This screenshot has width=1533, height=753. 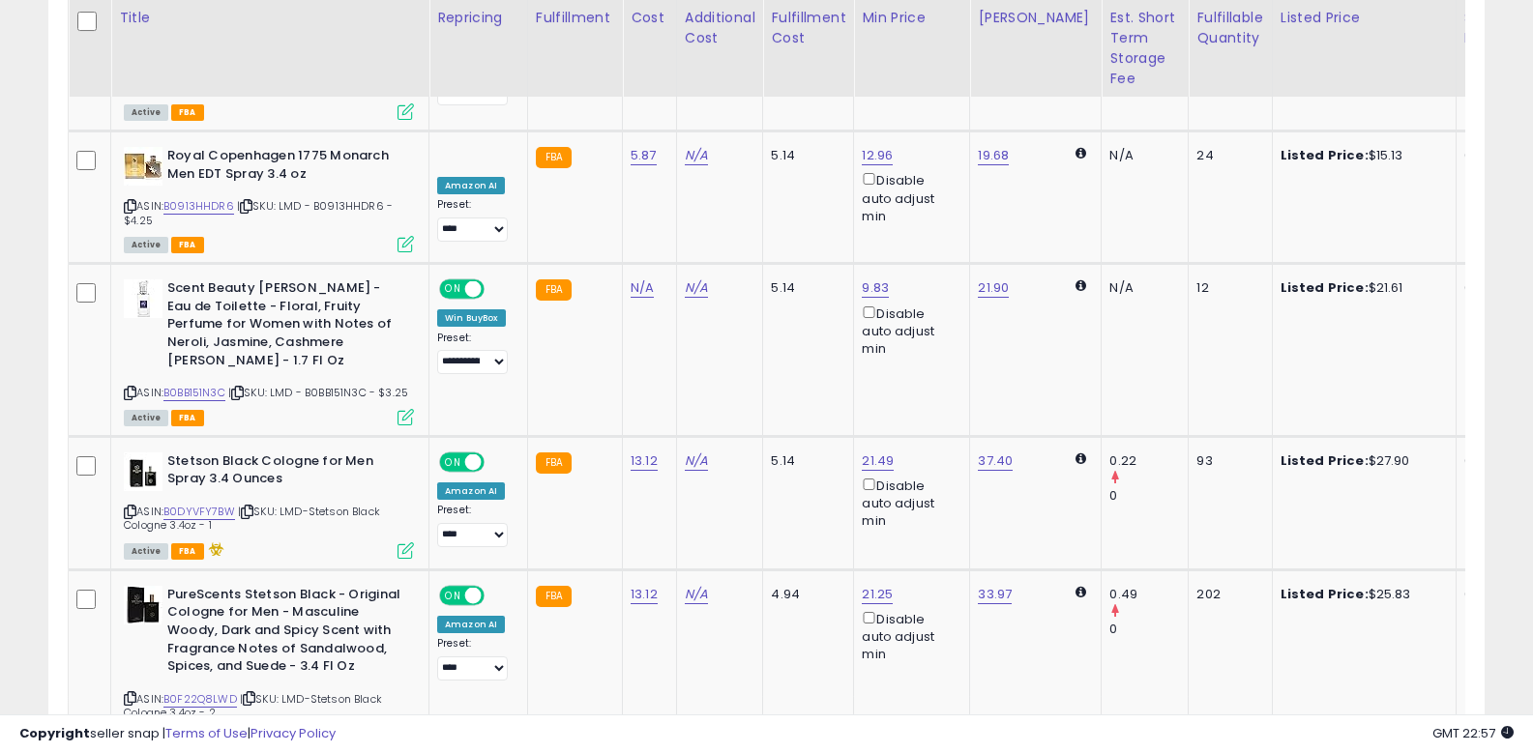 I want to click on b: Royal Copenhagen 1775 Monarch Men EDT Spray 3.4 oz, so click(x=284, y=167).